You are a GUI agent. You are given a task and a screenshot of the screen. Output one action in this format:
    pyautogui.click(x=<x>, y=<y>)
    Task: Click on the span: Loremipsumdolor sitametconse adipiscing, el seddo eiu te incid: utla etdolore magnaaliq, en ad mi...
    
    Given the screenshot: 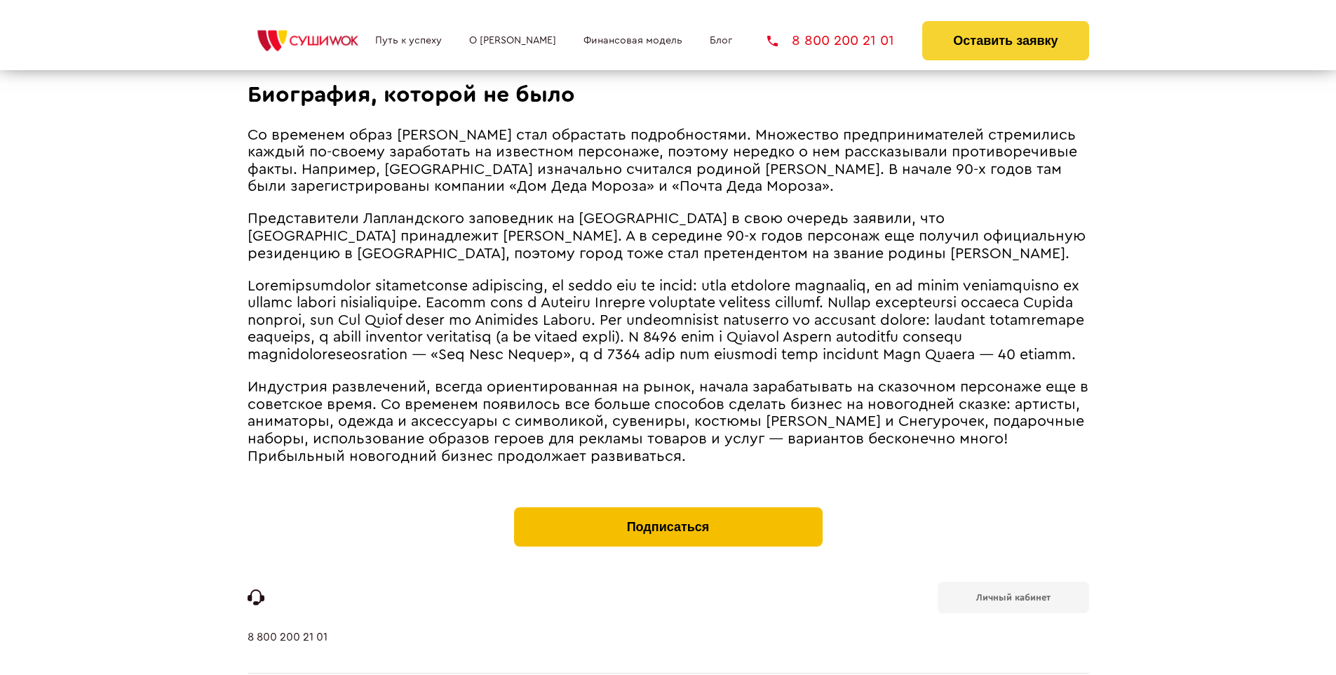 What is the action you would take?
    pyautogui.click(x=666, y=320)
    